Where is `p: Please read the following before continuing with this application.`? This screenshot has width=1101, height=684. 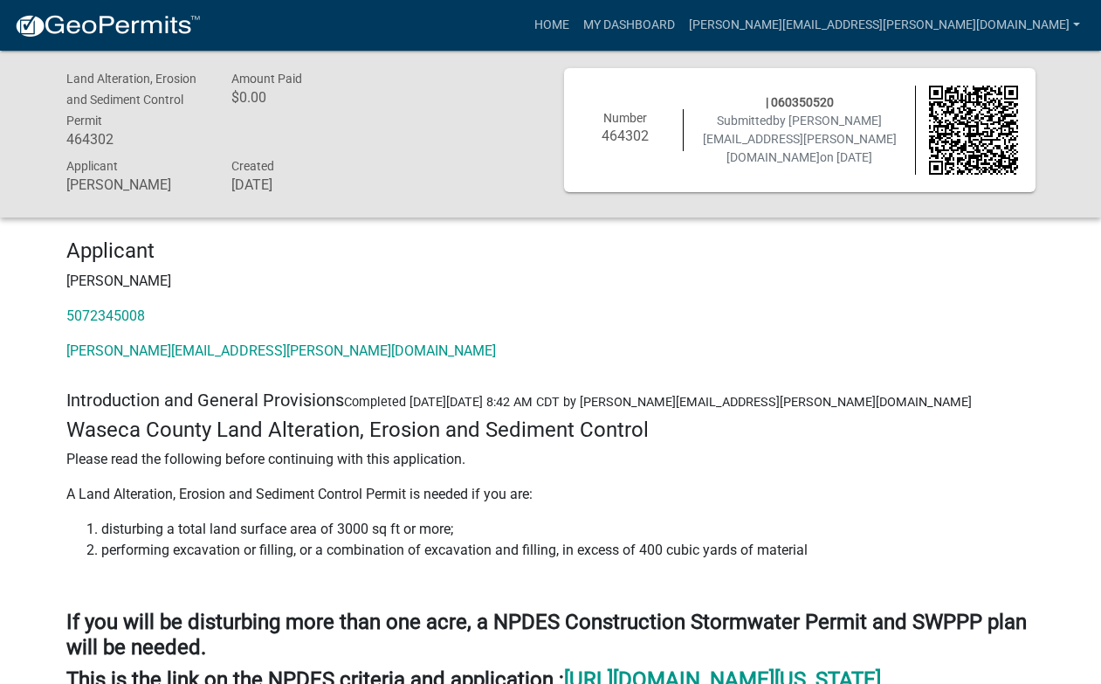 p: Please read the following before continuing with this application. is located at coordinates (551, 459).